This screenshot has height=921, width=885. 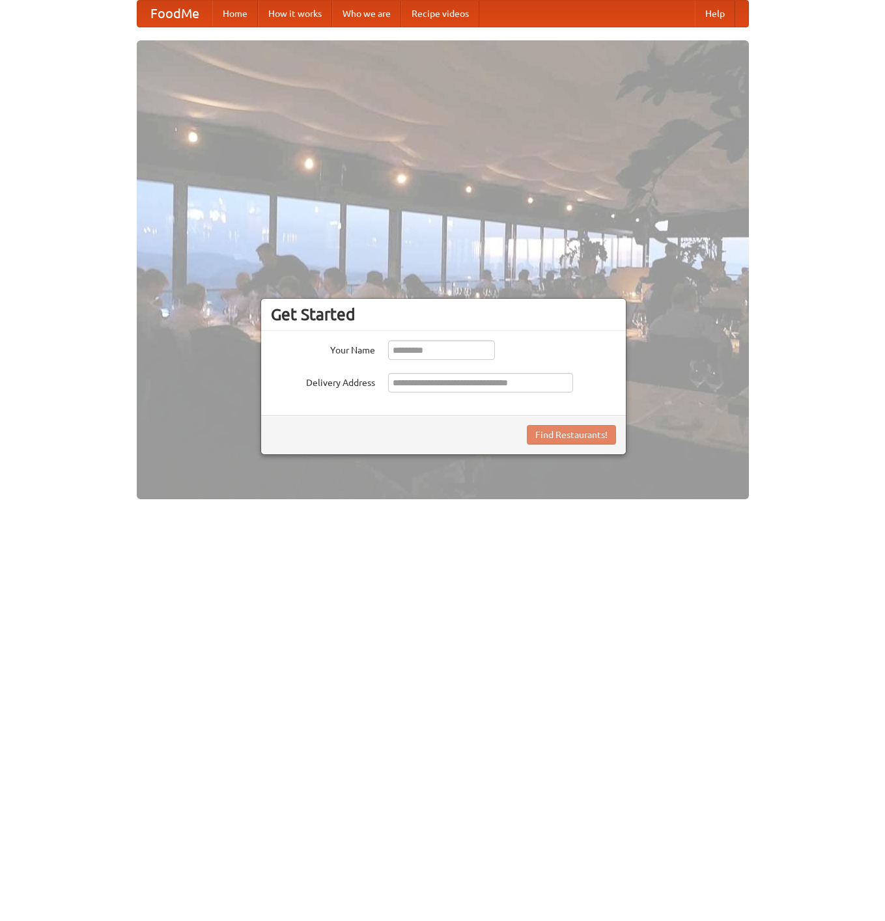 I want to click on a: Recipe videos, so click(x=440, y=14).